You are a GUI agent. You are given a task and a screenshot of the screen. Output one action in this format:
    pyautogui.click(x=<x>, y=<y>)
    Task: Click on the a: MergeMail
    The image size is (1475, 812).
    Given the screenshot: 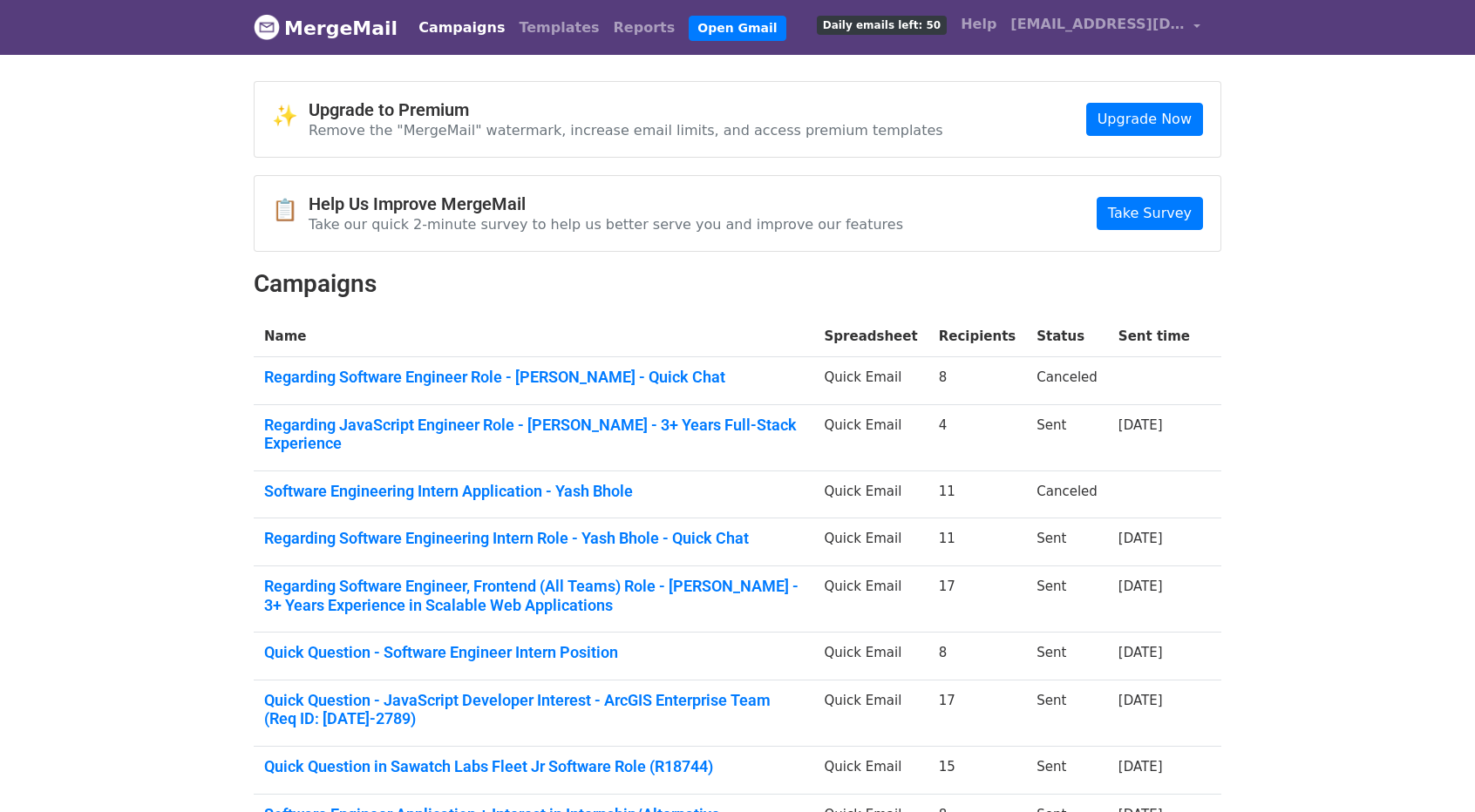 What is the action you would take?
    pyautogui.click(x=326, y=28)
    